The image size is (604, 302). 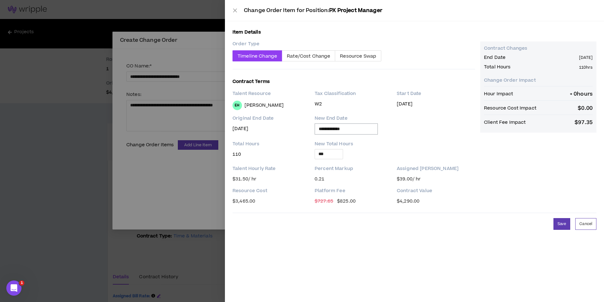 I want to click on div: 0.21, so click(x=320, y=178).